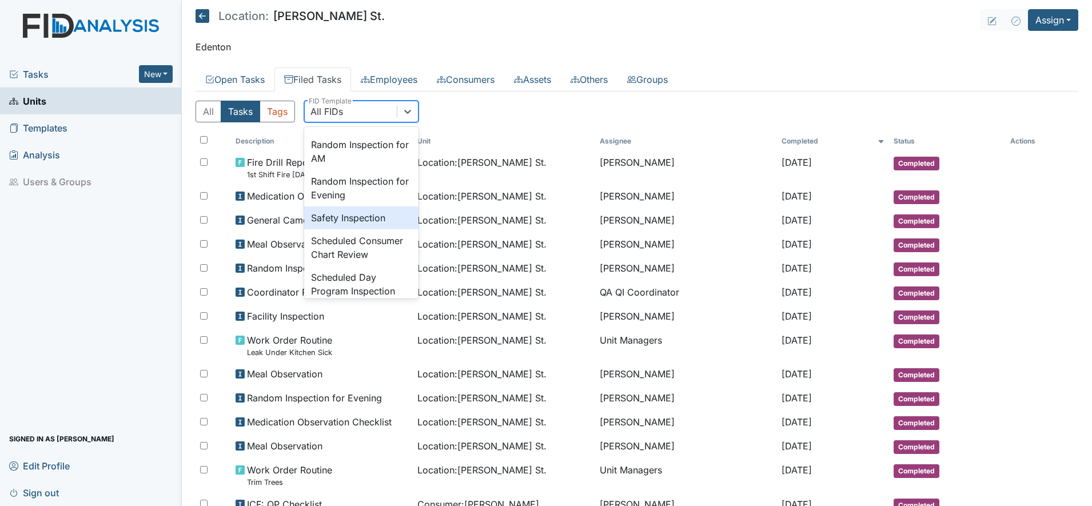 Image resolution: width=1092 pixels, height=506 pixels. I want to click on input: Toggle All Rows Selected, so click(204, 140).